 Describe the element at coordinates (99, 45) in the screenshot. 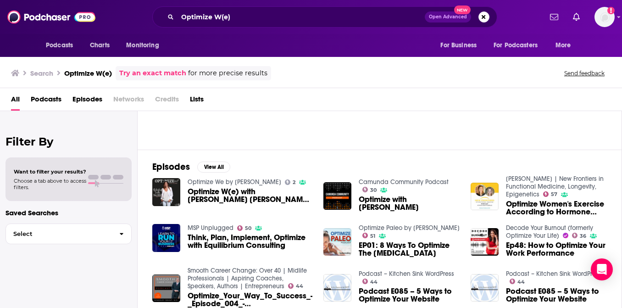

I see `a: Charts` at that location.